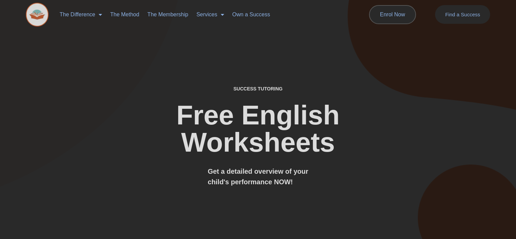  I want to click on h4: SUCCESS TUTORING​, so click(258, 89).